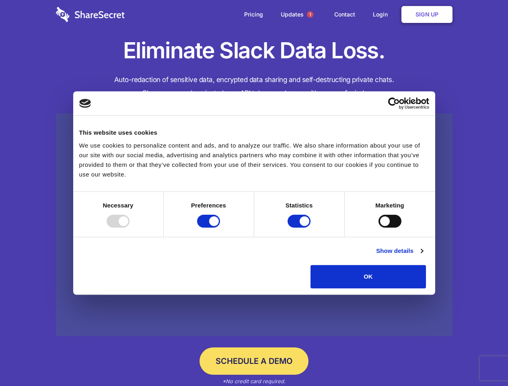  I want to click on h1: Eliminate Slack Data Loss., so click(254, 51).